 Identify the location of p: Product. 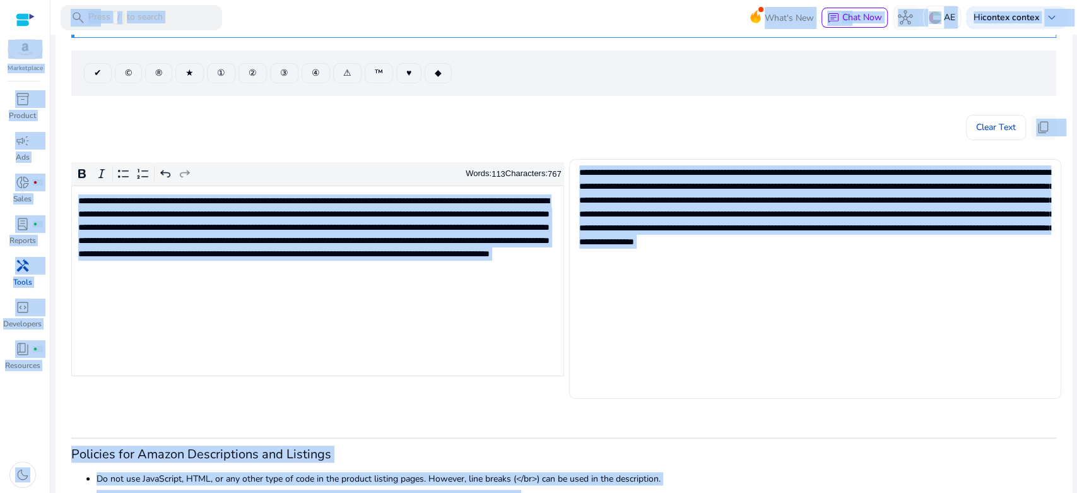
(22, 115).